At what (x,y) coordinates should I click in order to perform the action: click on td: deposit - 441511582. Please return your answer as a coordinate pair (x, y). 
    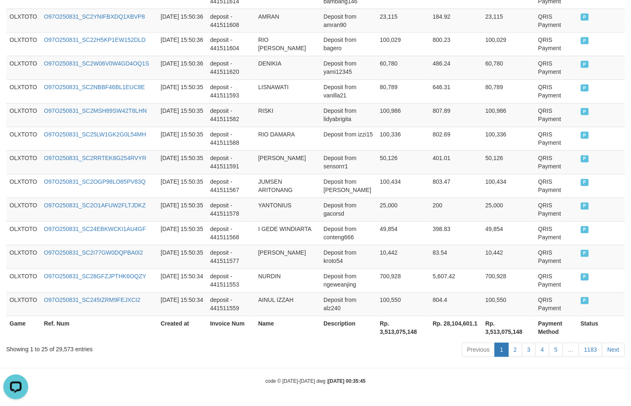
    Looking at the image, I should click on (231, 115).